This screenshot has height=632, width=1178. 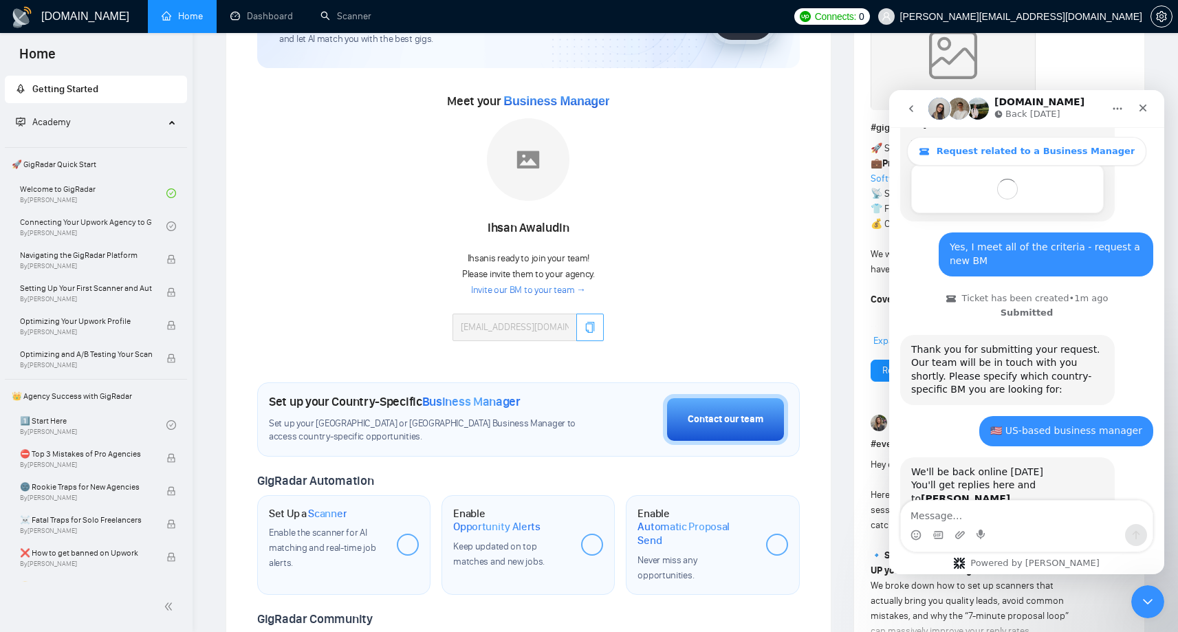 What do you see at coordinates (726, 419) in the screenshot?
I see `div: Contact our team` at bounding box center [726, 419].